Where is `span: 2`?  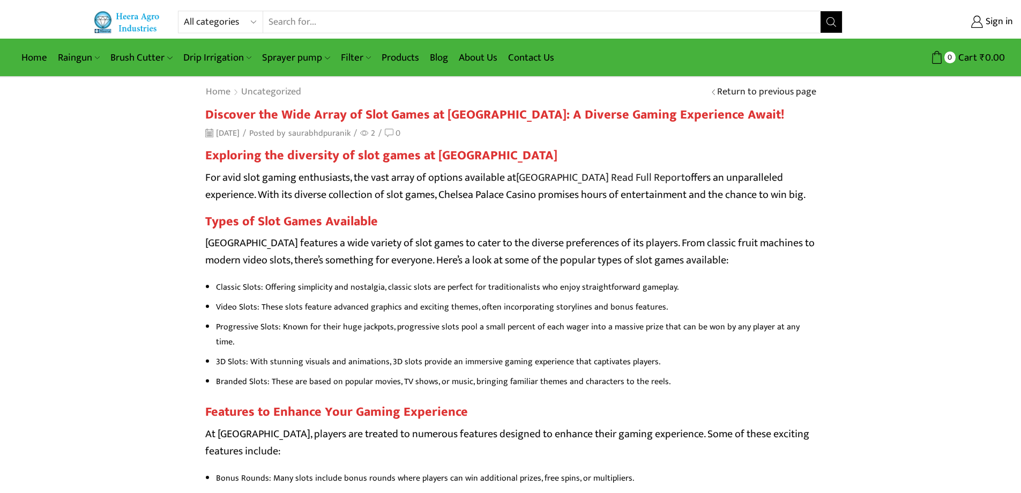
span: 2 is located at coordinates (368, 133).